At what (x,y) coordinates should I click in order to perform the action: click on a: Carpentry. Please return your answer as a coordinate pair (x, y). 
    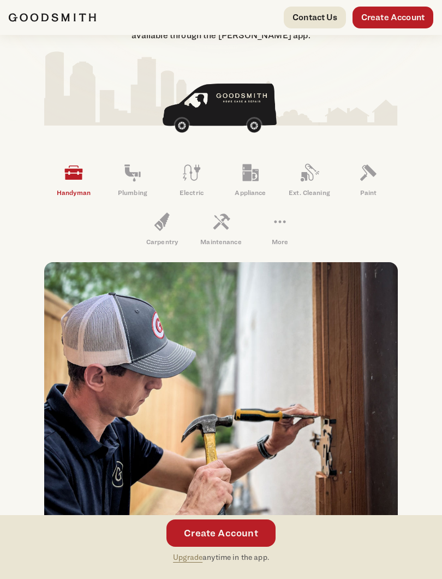
    Looking at the image, I should click on (162, 229).